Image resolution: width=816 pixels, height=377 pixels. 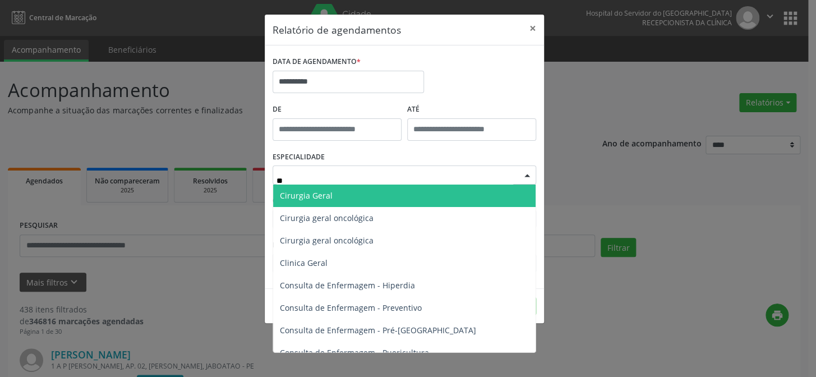 I want to click on h5: Relatório de agendamentos, so click(x=336, y=30).